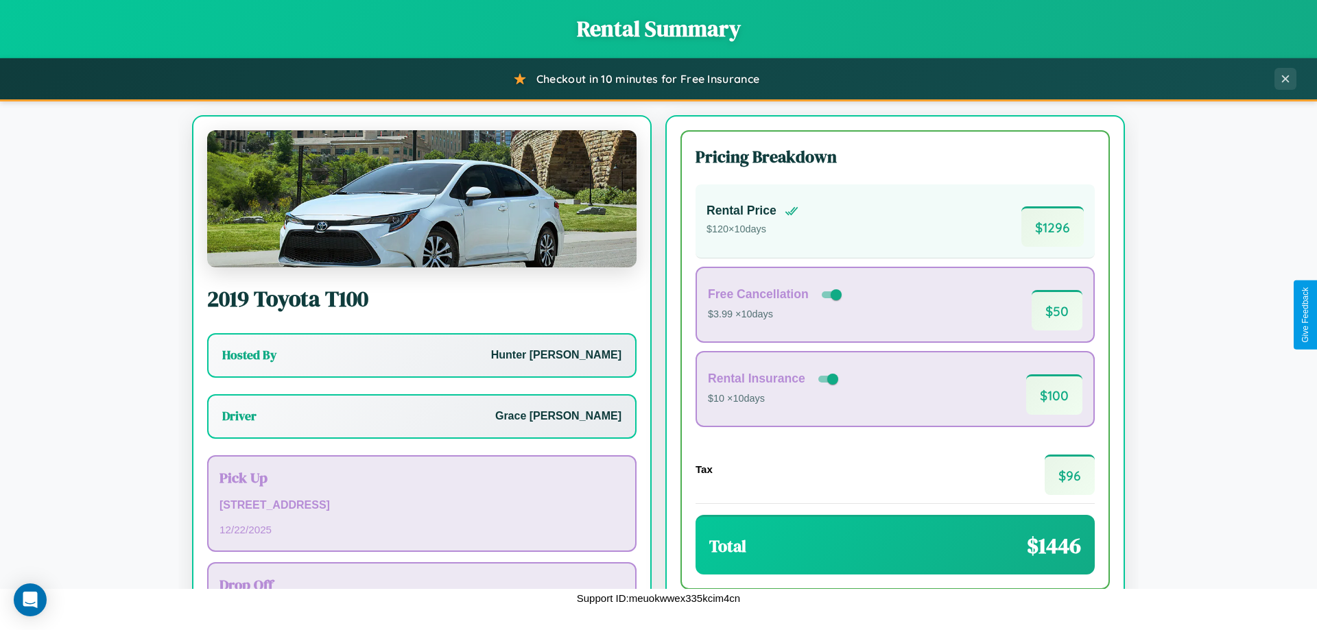  Describe the element at coordinates (1057, 310) in the screenshot. I see `span: $ 50` at that location.